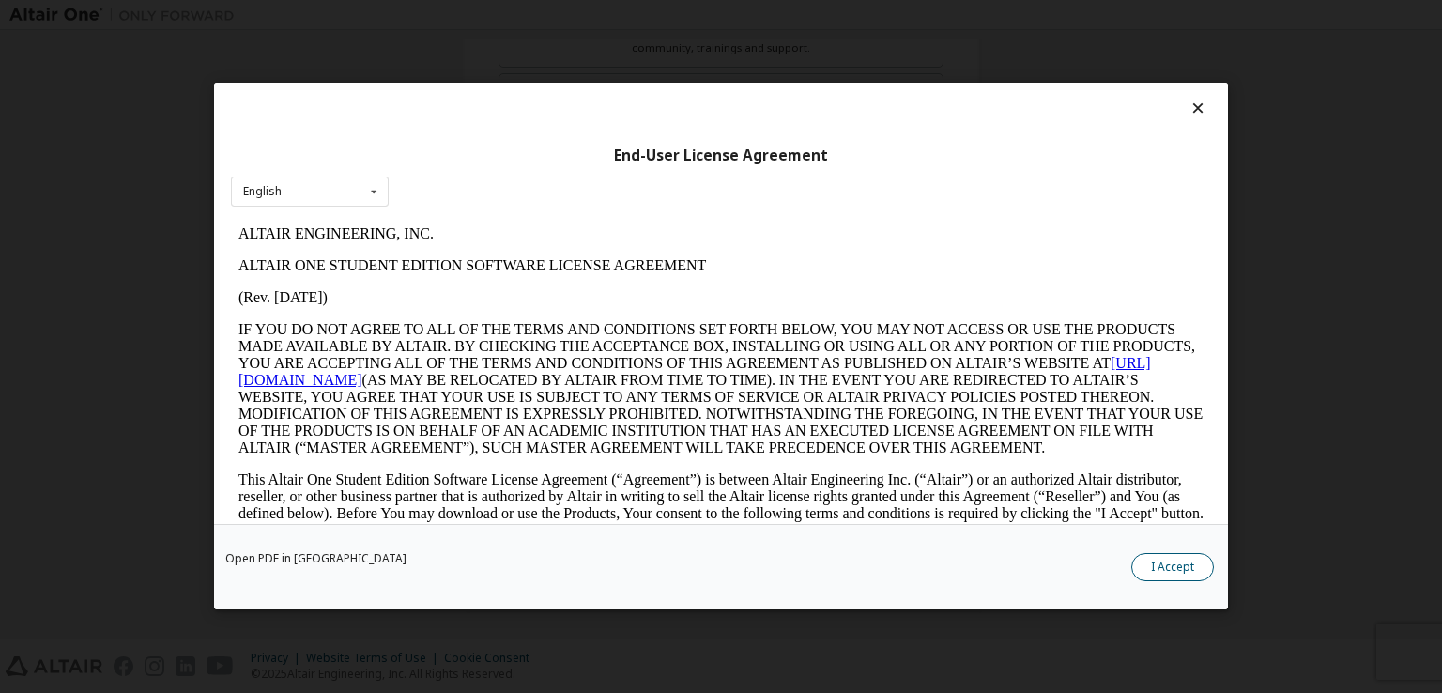 This screenshot has width=1442, height=693. Describe the element at coordinates (490, 48) in the screenshot. I see `p: ALTAIR ONE STUDENT EDITION SOFTWARE LICENSE AGREEMENT` at that location.